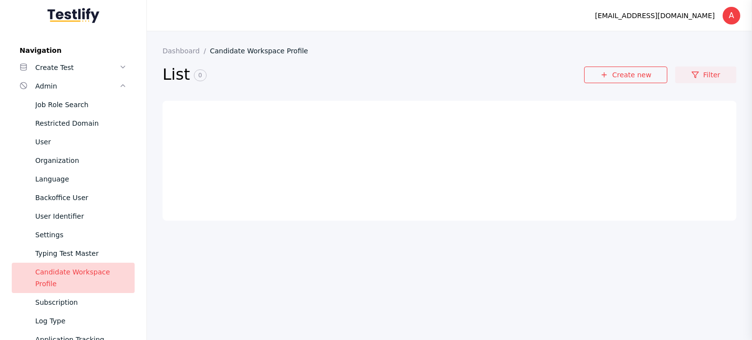 The height and width of the screenshot is (340, 752). Describe the element at coordinates (81, 254) in the screenshot. I see `div: Typing Test Master` at that location.